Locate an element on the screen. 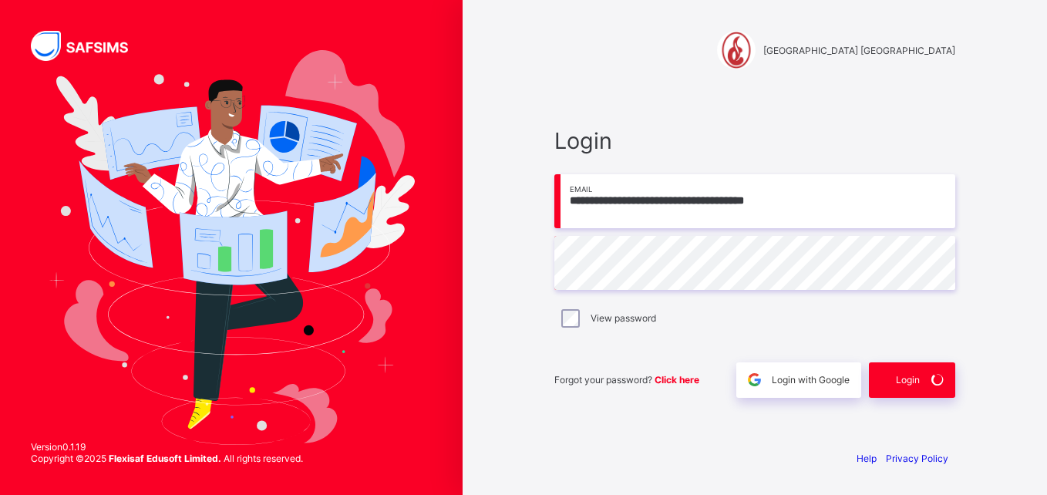 Image resolution: width=1047 pixels, height=495 pixels. a: Privacy Policy is located at coordinates (917, 458).